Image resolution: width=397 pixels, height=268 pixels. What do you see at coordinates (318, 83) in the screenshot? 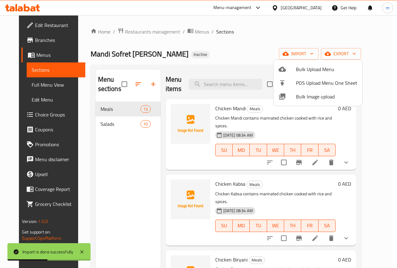
I see `li: POS Upload Menu One Sheet` at bounding box center [318, 83].